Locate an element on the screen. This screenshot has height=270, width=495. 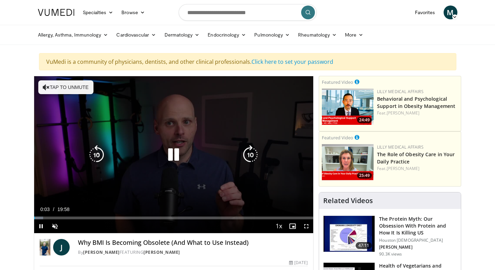
a: Behavioral and Psychological Support in Obesity Management is located at coordinates (416, 102).